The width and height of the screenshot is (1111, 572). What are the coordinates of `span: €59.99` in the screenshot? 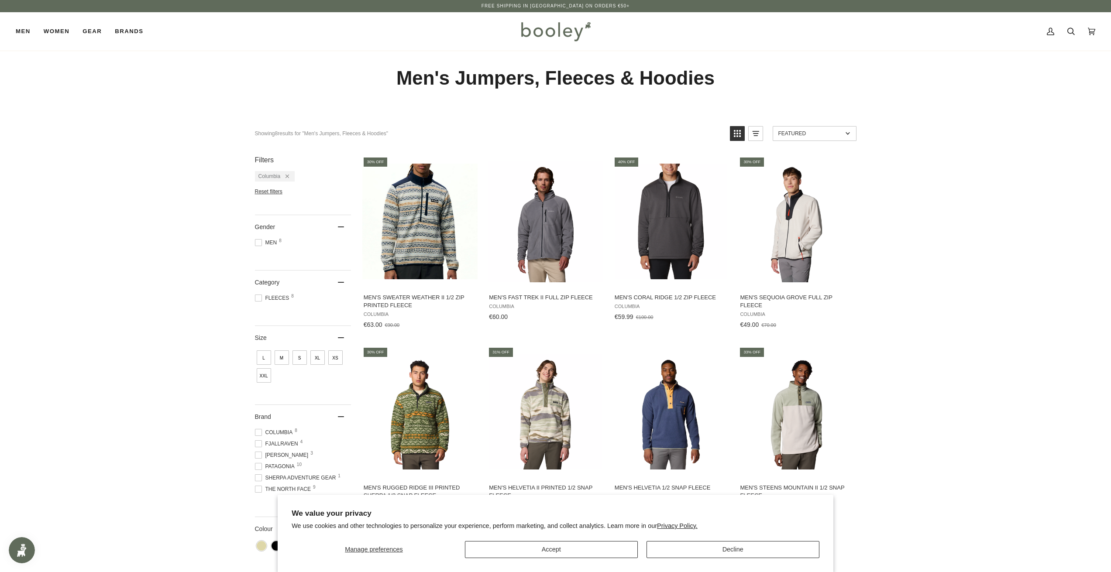 It's located at (624, 317).